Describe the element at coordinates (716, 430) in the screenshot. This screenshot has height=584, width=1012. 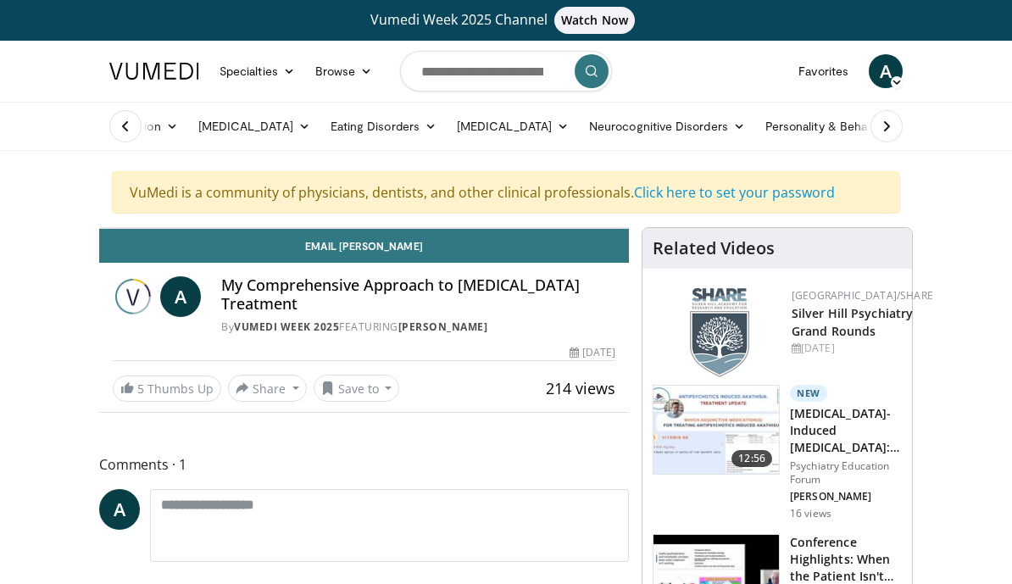
I see `img: acc69c91-7912-4bad-b845-5f898388c7b9.150x105_q85_crop-smart_upscale.jpg` at that location.